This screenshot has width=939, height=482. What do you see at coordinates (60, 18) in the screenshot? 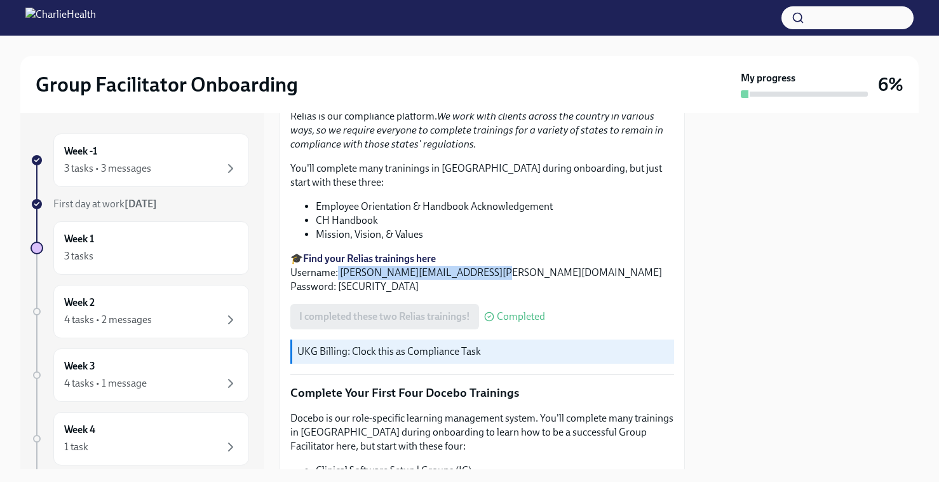
I see `img: CharlieHealth` at bounding box center [60, 18].